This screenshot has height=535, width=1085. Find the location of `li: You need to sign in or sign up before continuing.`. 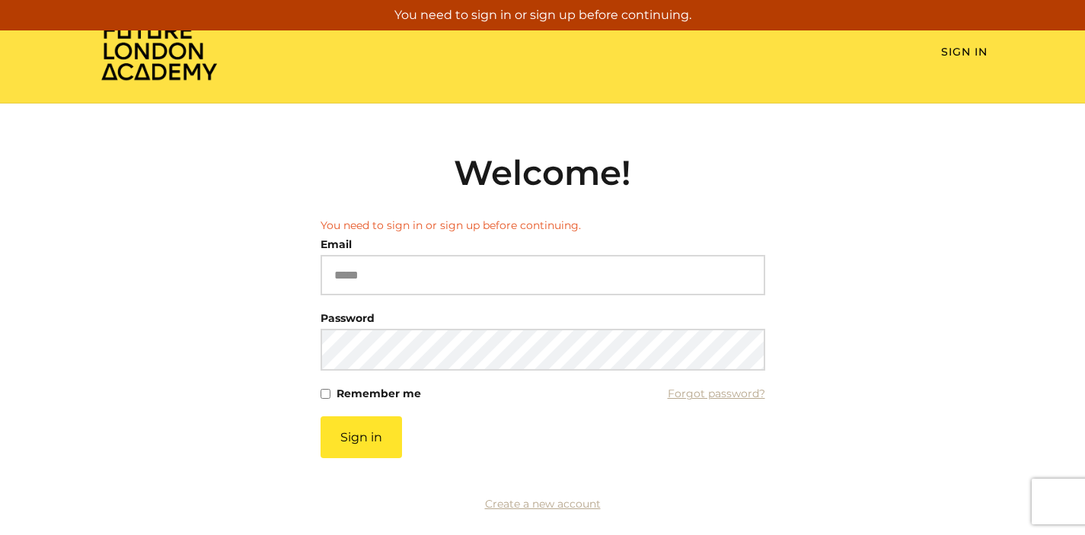

li: You need to sign in or sign up before continuing. is located at coordinates (543, 225).